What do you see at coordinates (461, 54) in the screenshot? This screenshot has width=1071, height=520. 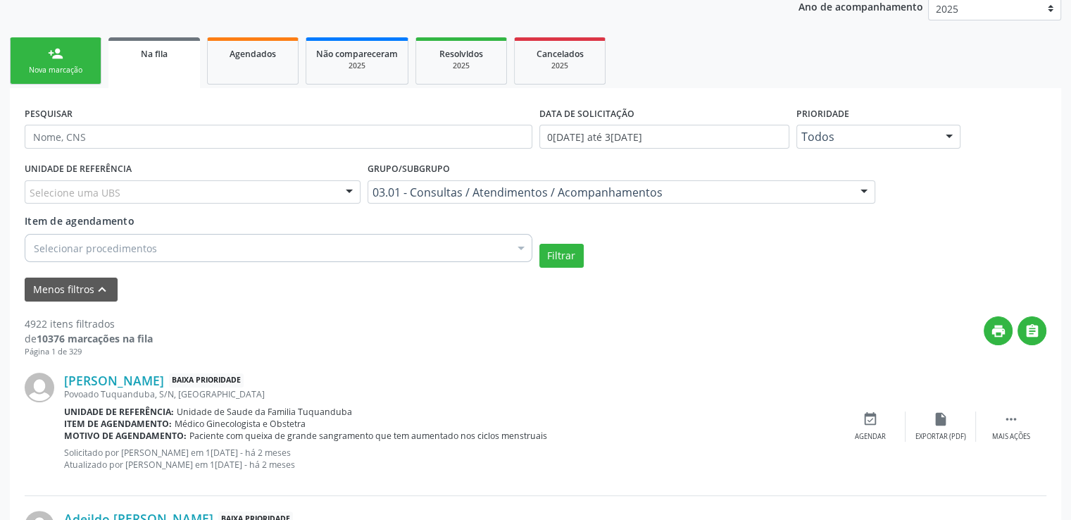 I see `span: Resolvidos` at bounding box center [461, 54].